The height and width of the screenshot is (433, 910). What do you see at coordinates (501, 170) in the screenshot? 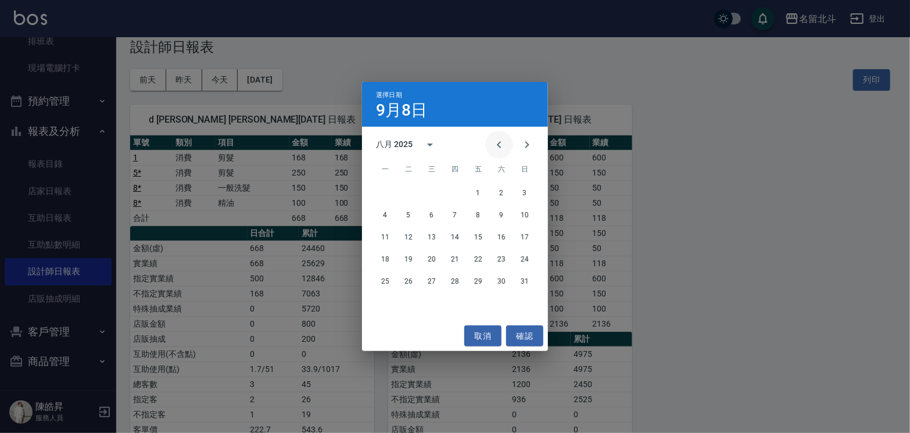
I see `span: 星期六` at bounding box center [501, 170].